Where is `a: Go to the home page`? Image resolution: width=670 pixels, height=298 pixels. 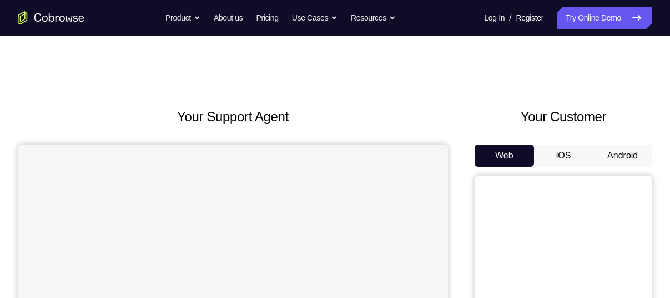
a: Go to the home page is located at coordinates (51, 18).